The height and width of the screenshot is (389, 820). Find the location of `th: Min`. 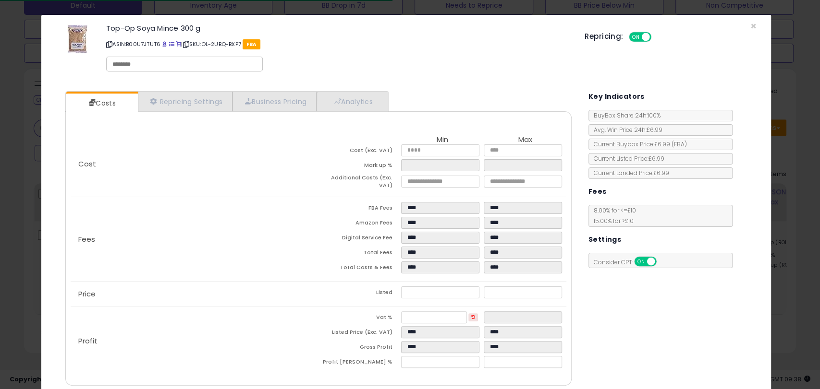

th: Min is located at coordinates (442, 140).